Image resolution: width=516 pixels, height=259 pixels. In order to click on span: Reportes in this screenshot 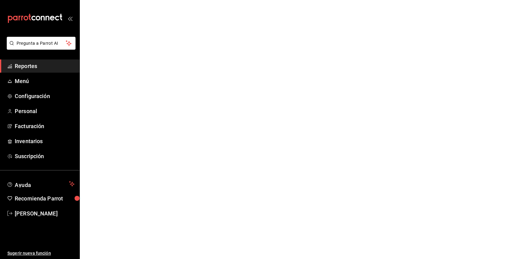, I will do `click(45, 66)`.